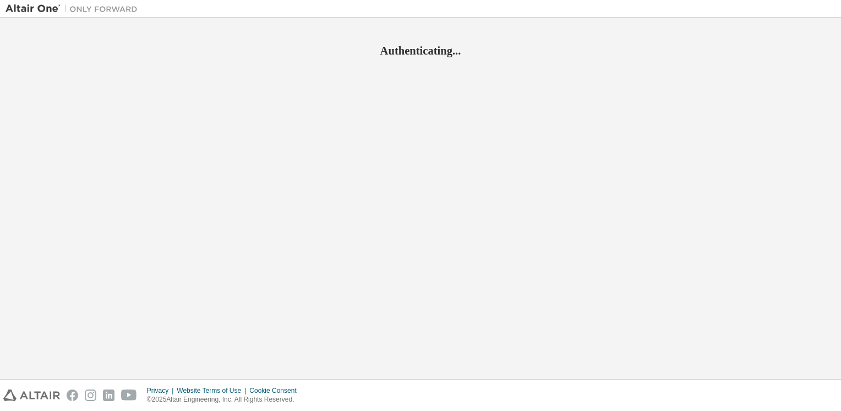 Image resolution: width=841 pixels, height=411 pixels. Describe the element at coordinates (90, 395) in the screenshot. I see `img: instagram.svg` at that location.